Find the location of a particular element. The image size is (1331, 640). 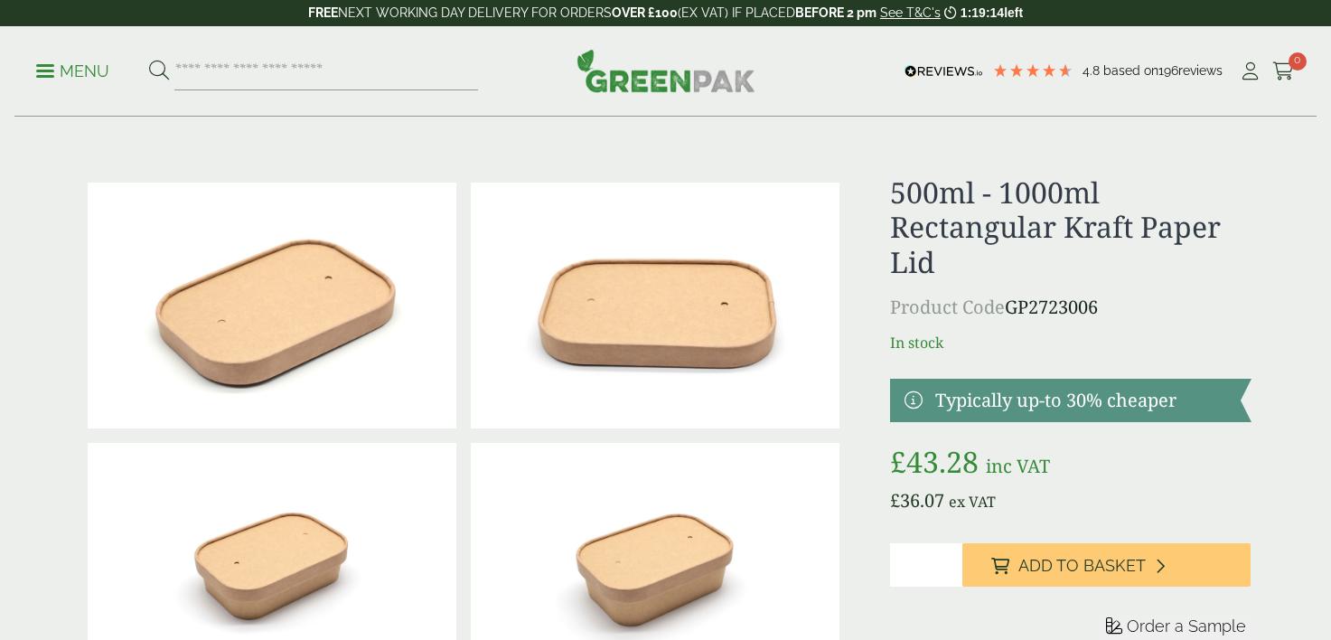

span: Based on is located at coordinates (1130, 70).